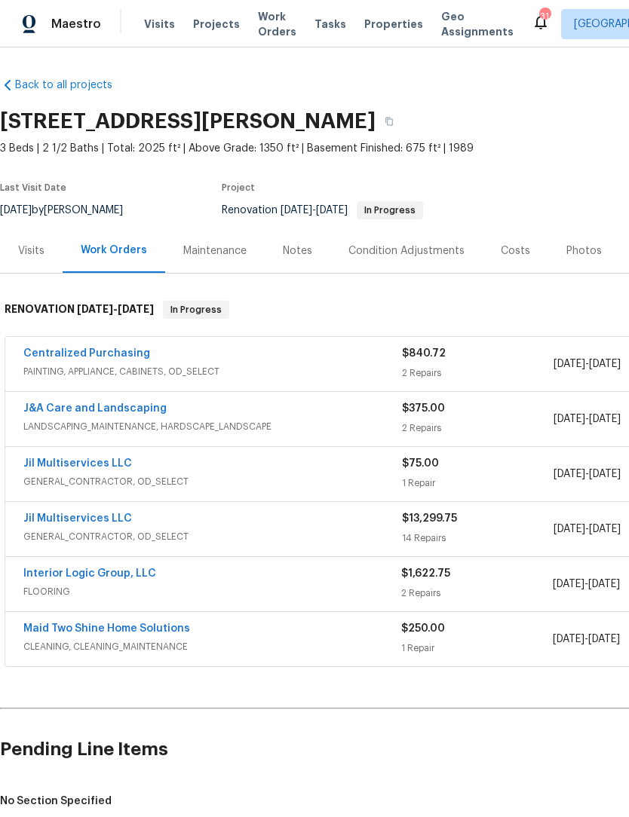 The height and width of the screenshot is (817, 629). What do you see at coordinates (544, 17) in the screenshot?
I see `div: 31` at bounding box center [544, 17].